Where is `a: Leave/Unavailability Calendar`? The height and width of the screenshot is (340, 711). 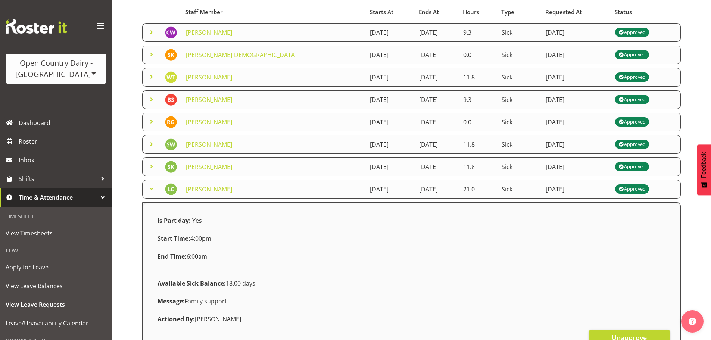
a: Leave/Unavailability Calendar is located at coordinates (56, 323).